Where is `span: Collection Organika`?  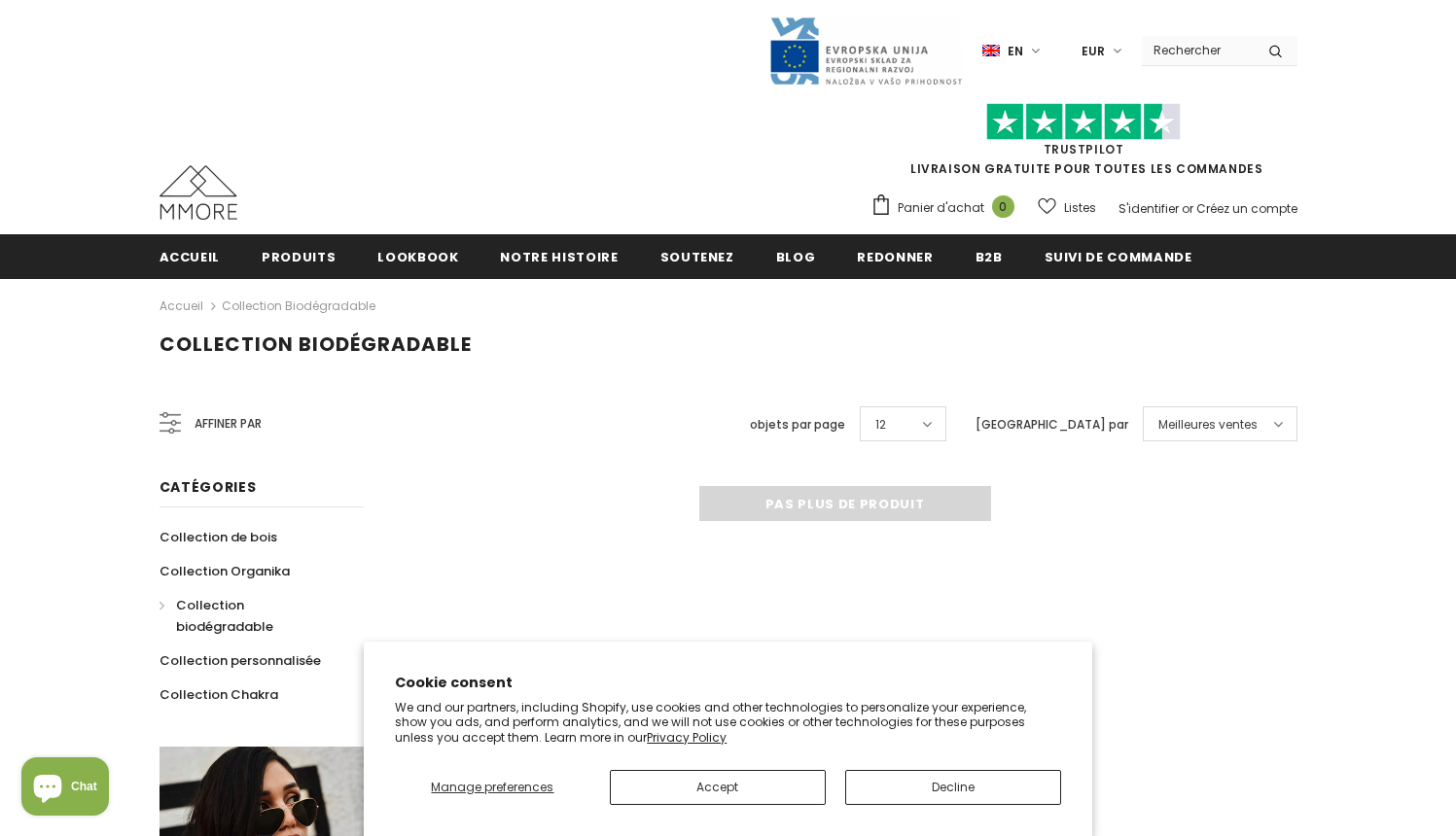
span: Collection Organika is located at coordinates (225, 570).